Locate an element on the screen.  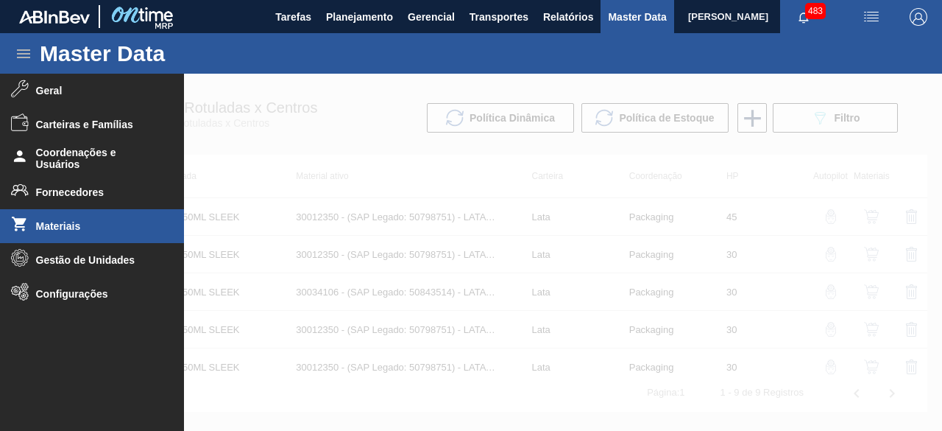
span: Coordenações e Usuários is located at coordinates (96, 158).